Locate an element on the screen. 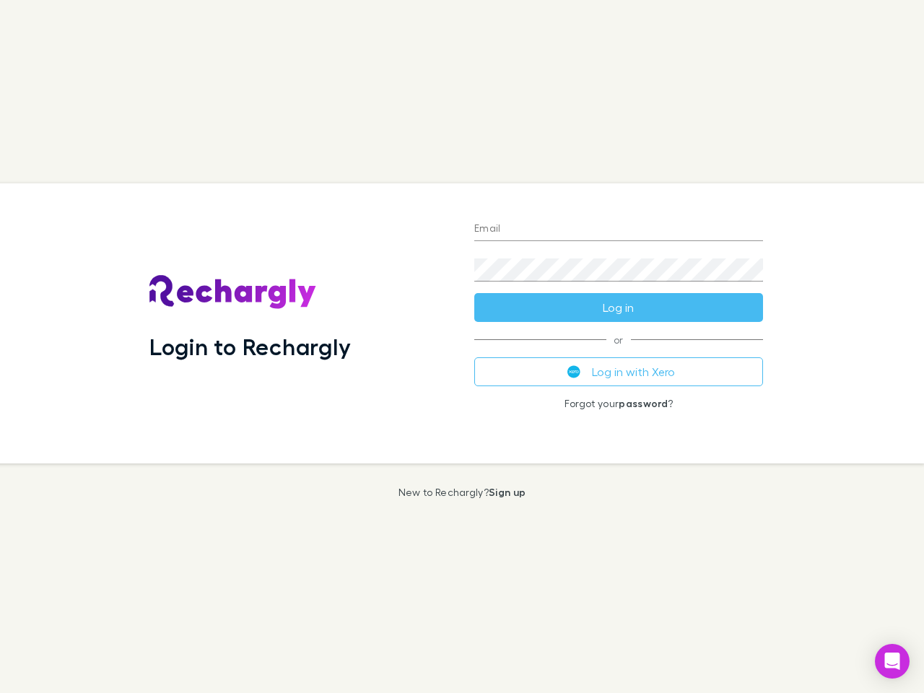 This screenshot has width=924, height=693. span: or is located at coordinates (619, 339).